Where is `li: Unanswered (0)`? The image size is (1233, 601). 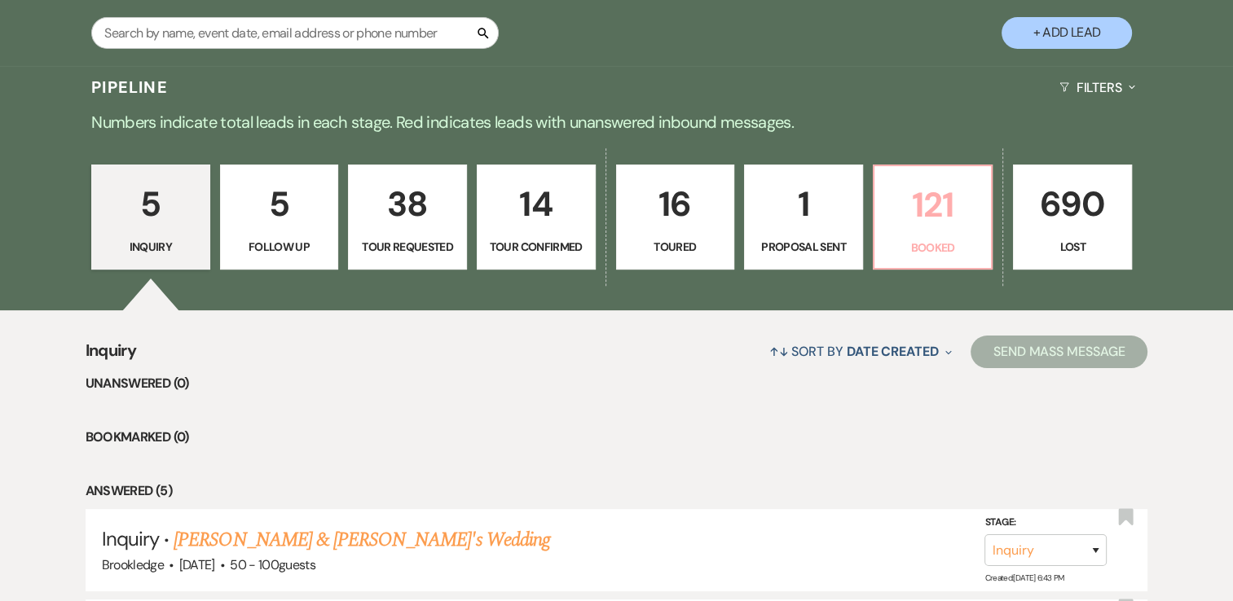 li: Unanswered (0) is located at coordinates (617, 384).